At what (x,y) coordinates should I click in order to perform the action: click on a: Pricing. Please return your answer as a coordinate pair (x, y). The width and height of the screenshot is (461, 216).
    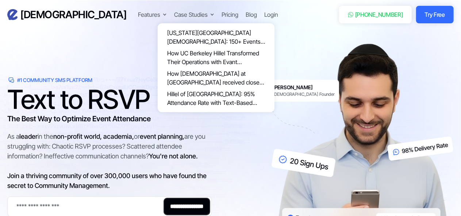
    Looking at the image, I should click on (230, 15).